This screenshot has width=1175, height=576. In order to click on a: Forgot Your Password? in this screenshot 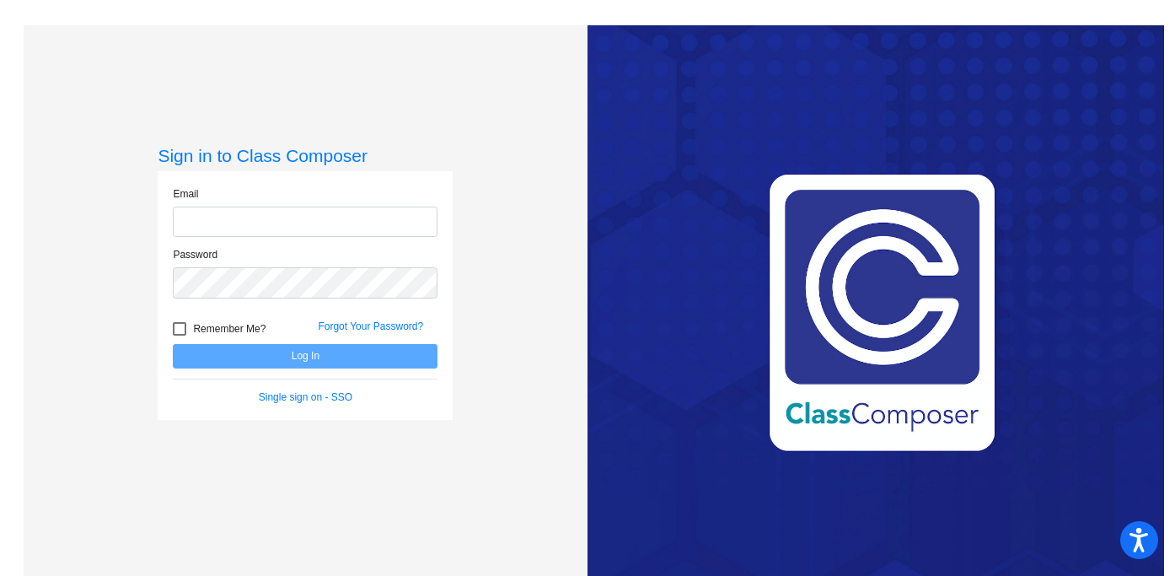, I will do `click(370, 326)`.